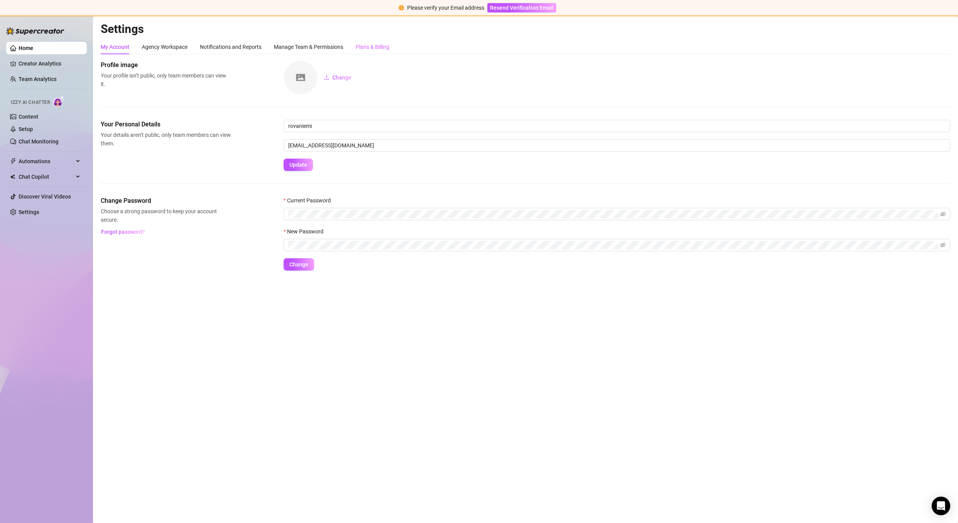 This screenshot has width=958, height=523. I want to click on span: Change Password, so click(166, 201).